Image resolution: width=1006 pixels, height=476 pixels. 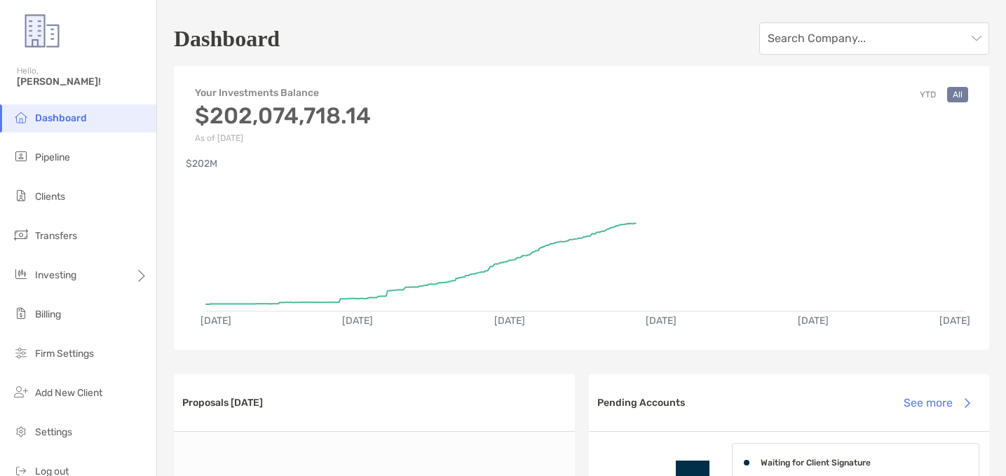 What do you see at coordinates (201, 163) in the screenshot?
I see `text: $202M` at bounding box center [201, 163].